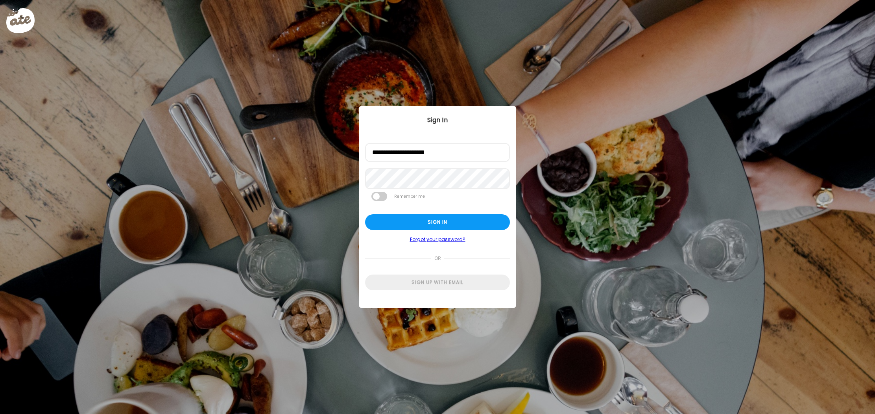 Image resolution: width=875 pixels, height=414 pixels. What do you see at coordinates (438, 239) in the screenshot?
I see `a: Forgot your password?` at bounding box center [438, 239].